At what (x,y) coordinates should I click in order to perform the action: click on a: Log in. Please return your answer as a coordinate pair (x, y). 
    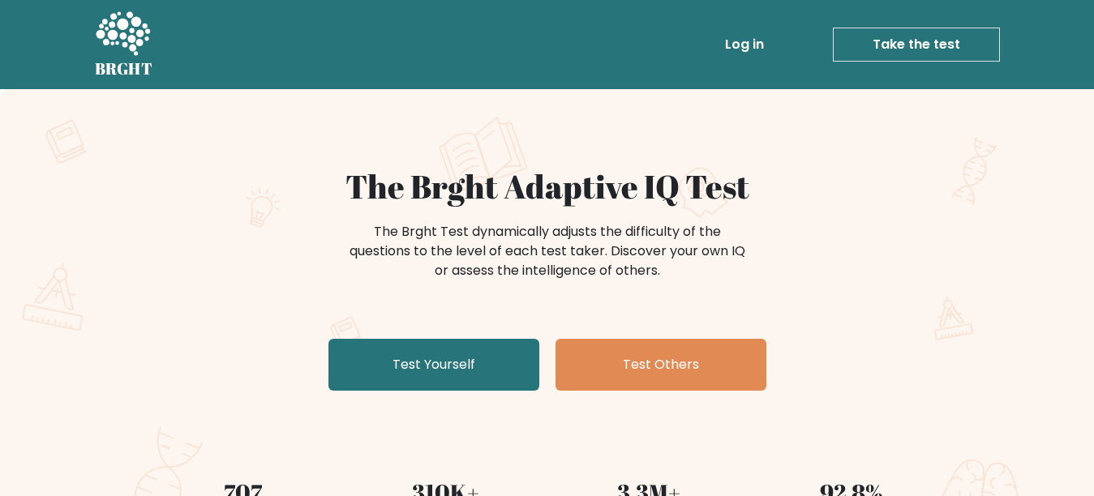
    Looking at the image, I should click on (745, 45).